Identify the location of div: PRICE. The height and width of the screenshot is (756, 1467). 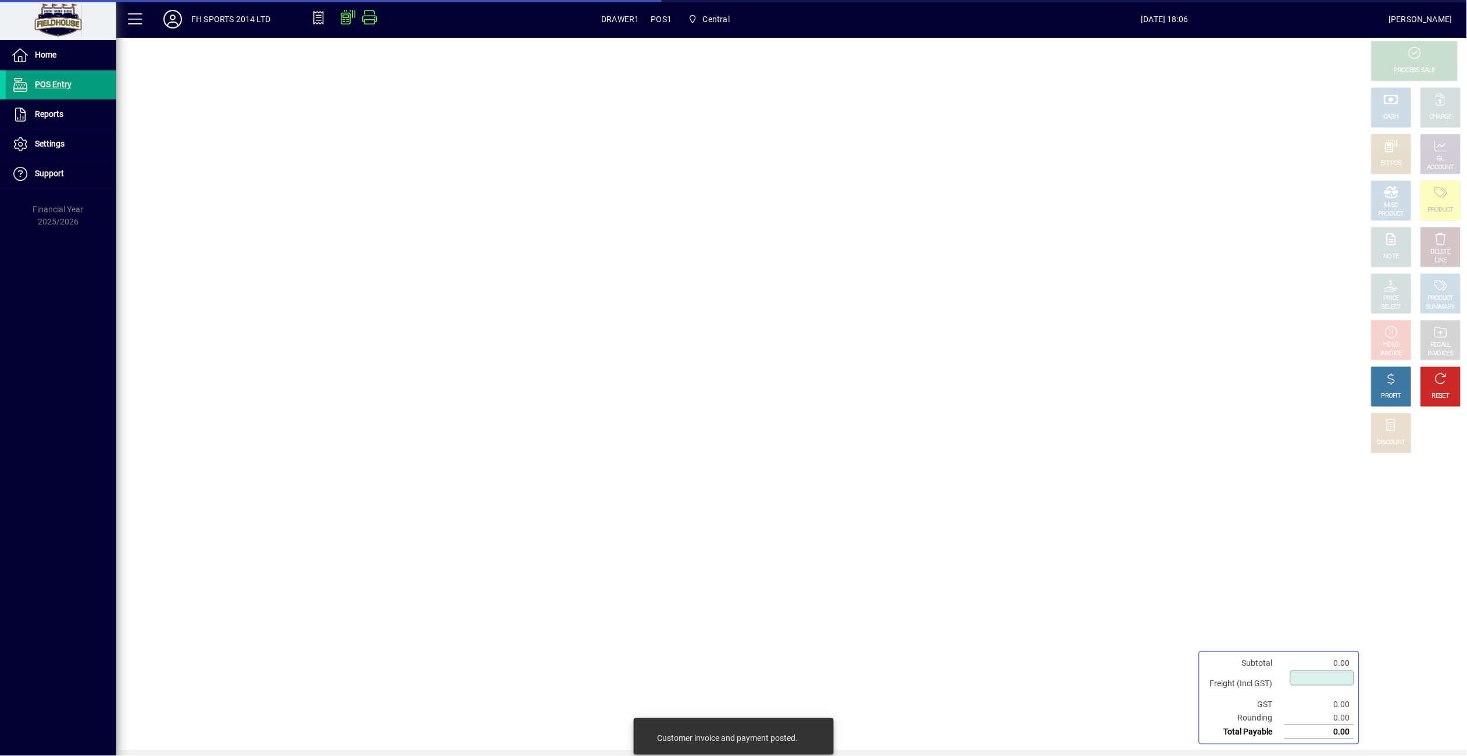
(1391, 298).